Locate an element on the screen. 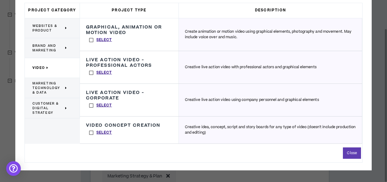  div: Open Intercom Messenger is located at coordinates (13, 169).